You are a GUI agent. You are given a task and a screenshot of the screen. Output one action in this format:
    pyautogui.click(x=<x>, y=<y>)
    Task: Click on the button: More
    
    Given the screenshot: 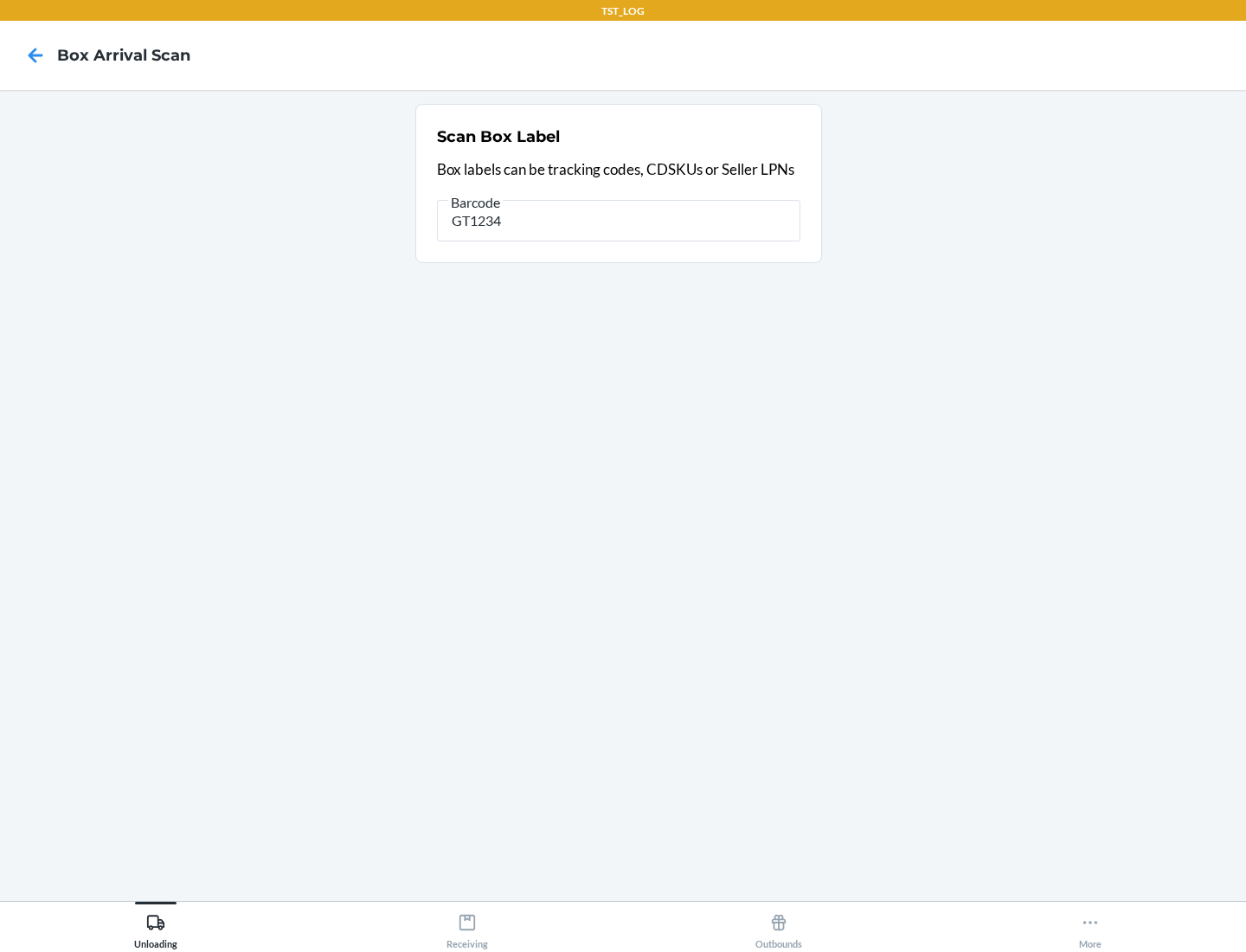 What is the action you would take?
    pyautogui.click(x=1090, y=924)
    